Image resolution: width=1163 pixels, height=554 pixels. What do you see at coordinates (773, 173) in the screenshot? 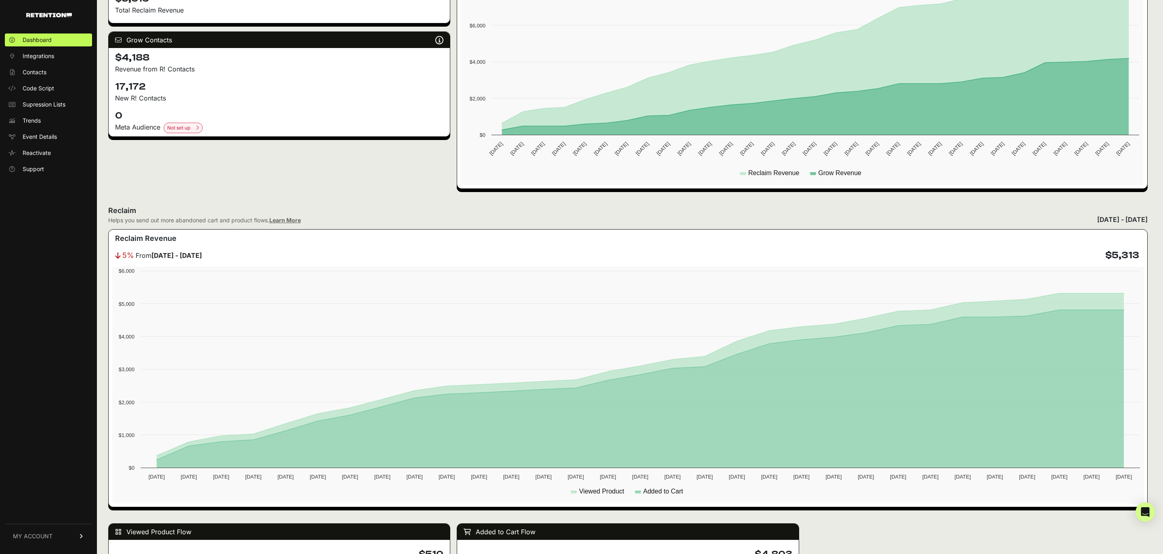
I see `text: Reclaim Revenue` at bounding box center [773, 173].